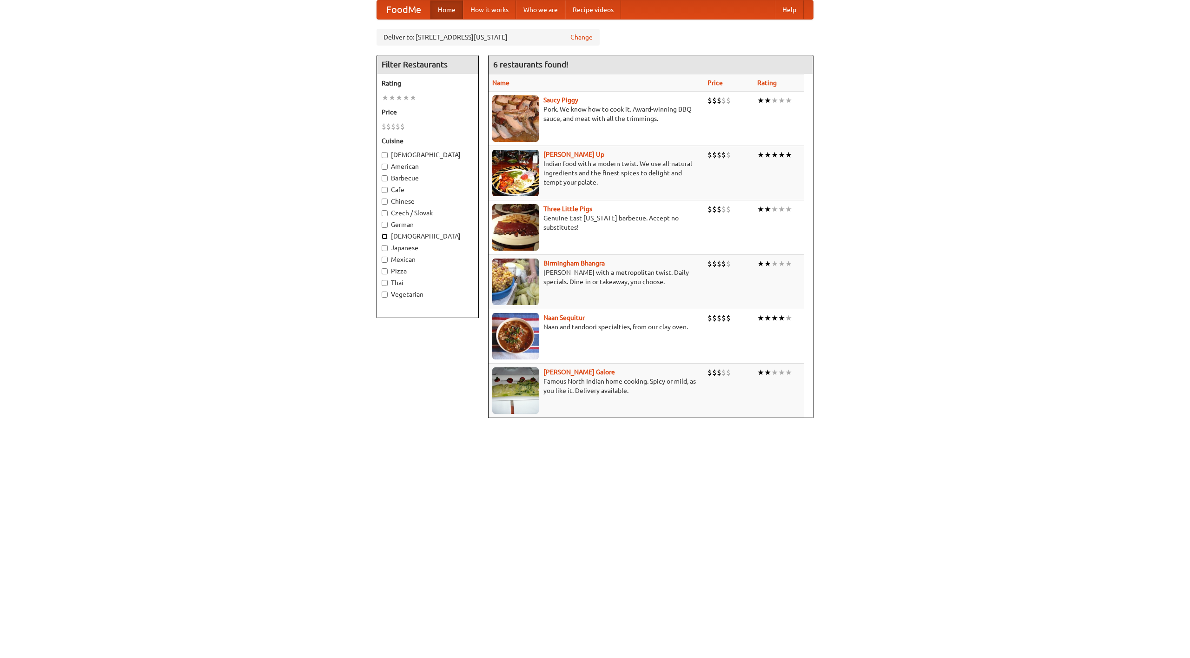 Image resolution: width=1190 pixels, height=658 pixels. What do you see at coordinates (596, 114) in the screenshot?
I see `p: Pork. We know how to cook it. Award-winning BBQ sauce, and meat with all the trimmings.` at bounding box center [596, 114].